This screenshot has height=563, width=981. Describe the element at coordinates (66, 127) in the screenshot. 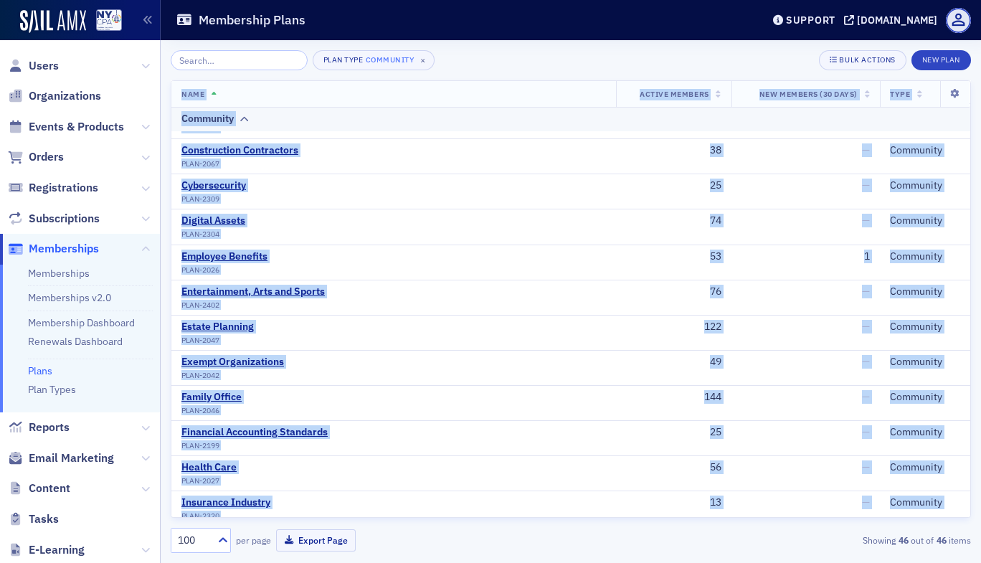

I see `a: Events & Products` at that location.